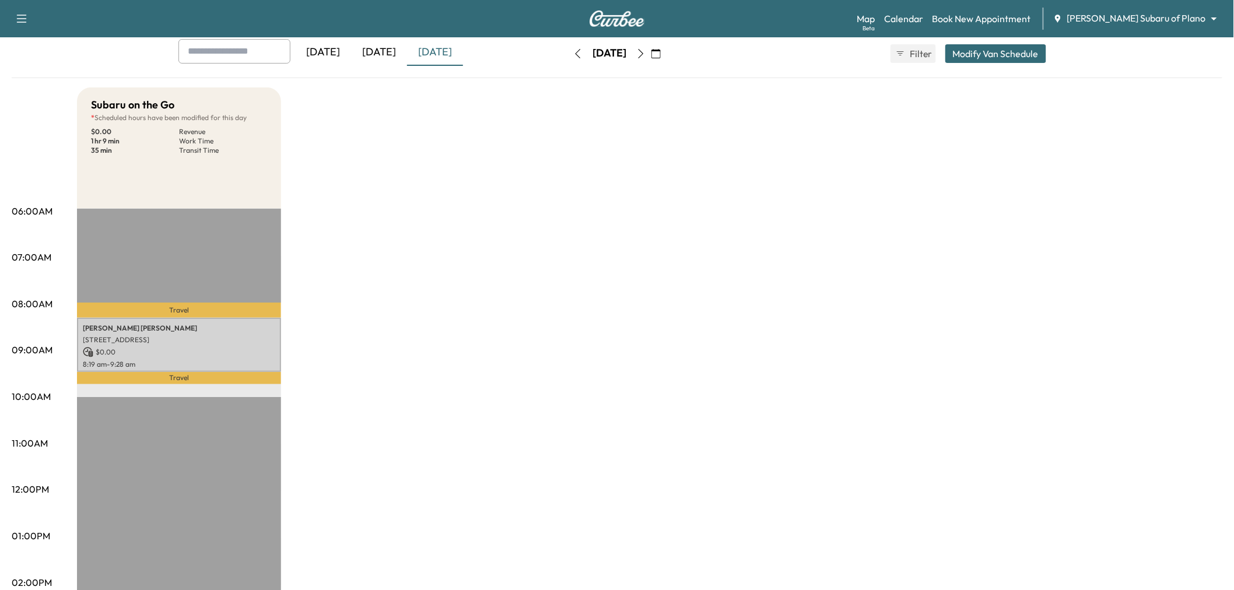 The height and width of the screenshot is (590, 1234). What do you see at coordinates (132, 105) in the screenshot?
I see `h5: Subaru on the Go` at bounding box center [132, 105].